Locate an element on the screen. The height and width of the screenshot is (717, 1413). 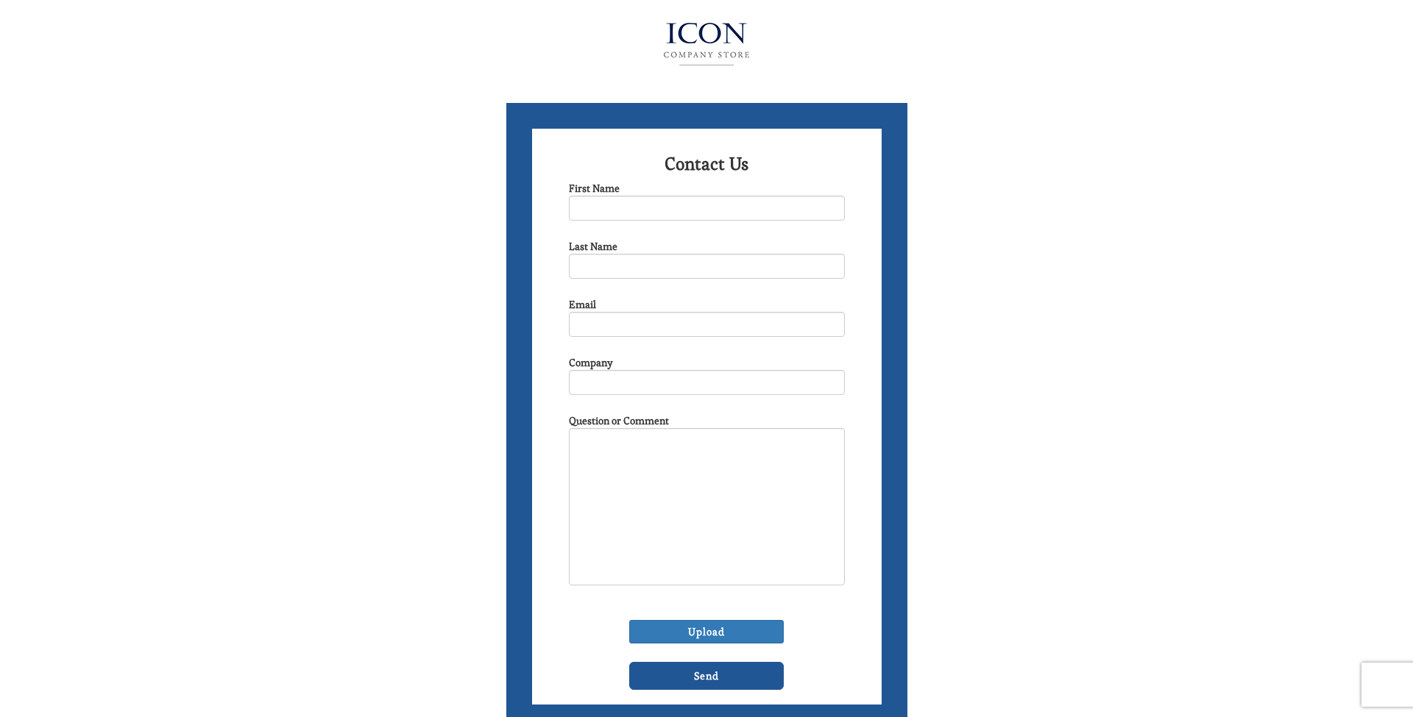
label: Upload is located at coordinates (706, 632).